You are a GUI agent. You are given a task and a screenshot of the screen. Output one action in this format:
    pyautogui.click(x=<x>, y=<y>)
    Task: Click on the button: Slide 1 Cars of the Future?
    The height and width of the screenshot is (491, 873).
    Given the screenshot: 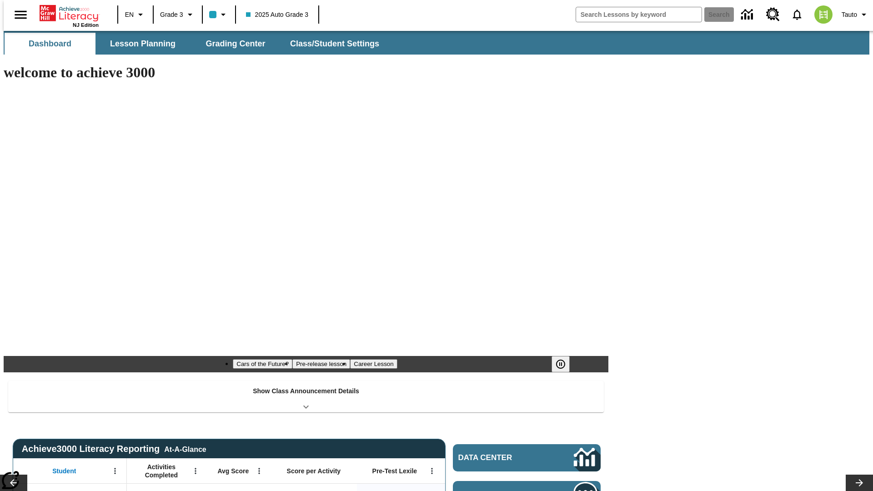 What is the action you would take?
    pyautogui.click(x=262, y=364)
    